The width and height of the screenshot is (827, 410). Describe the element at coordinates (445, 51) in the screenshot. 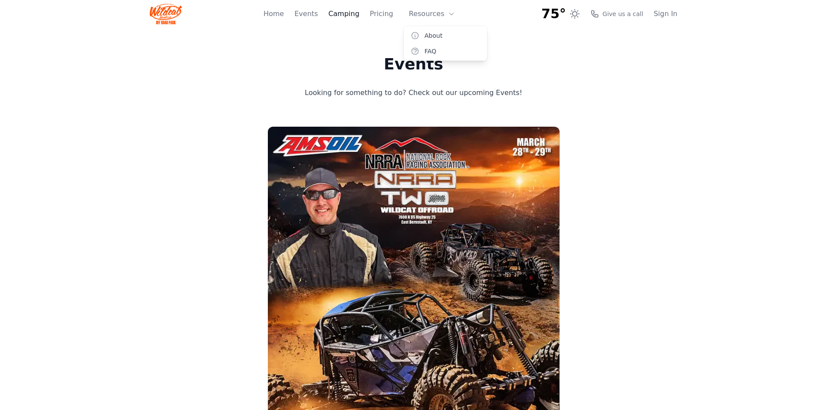

I see `a: FAQ` at that location.